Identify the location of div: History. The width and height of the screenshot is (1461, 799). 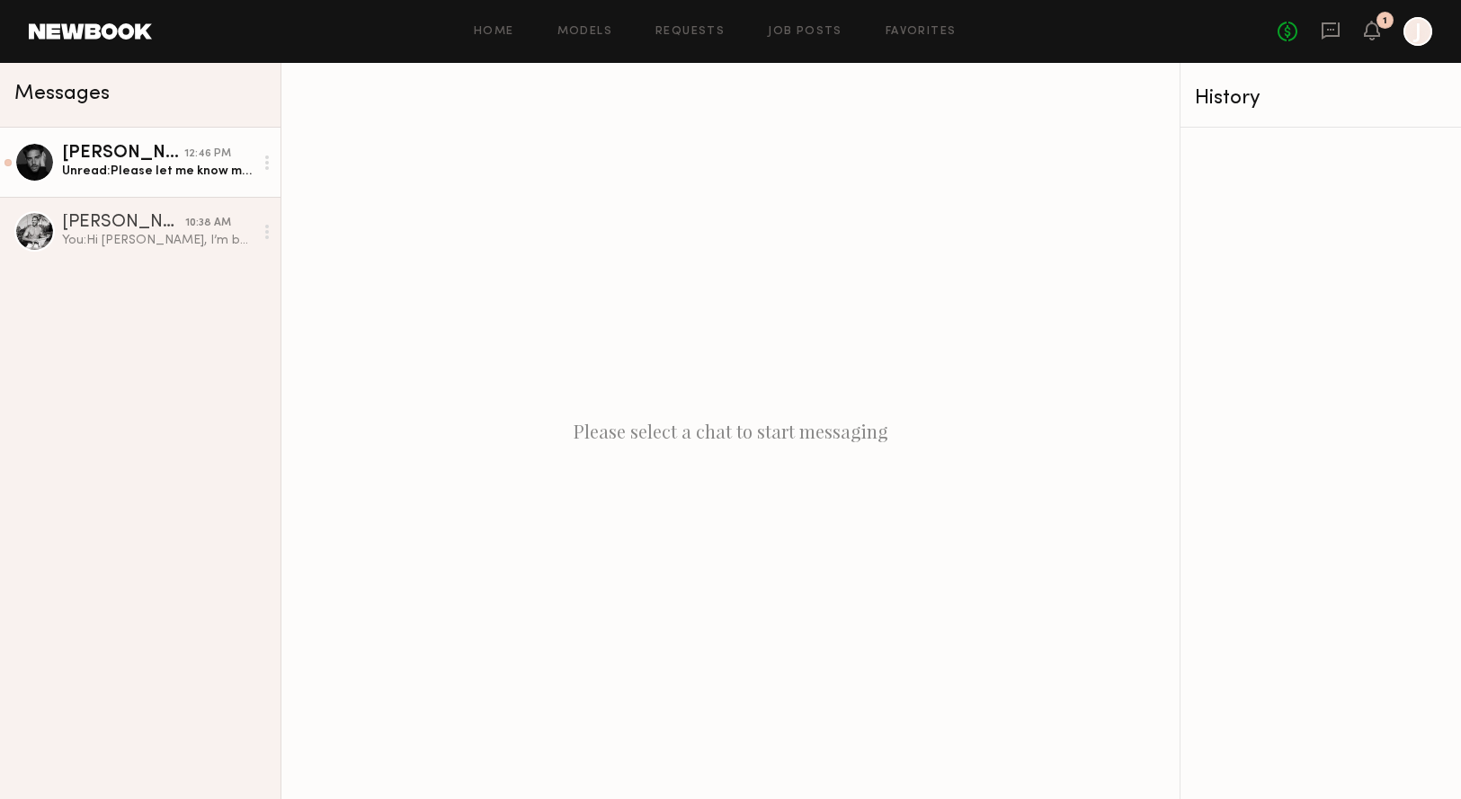
(1320, 98).